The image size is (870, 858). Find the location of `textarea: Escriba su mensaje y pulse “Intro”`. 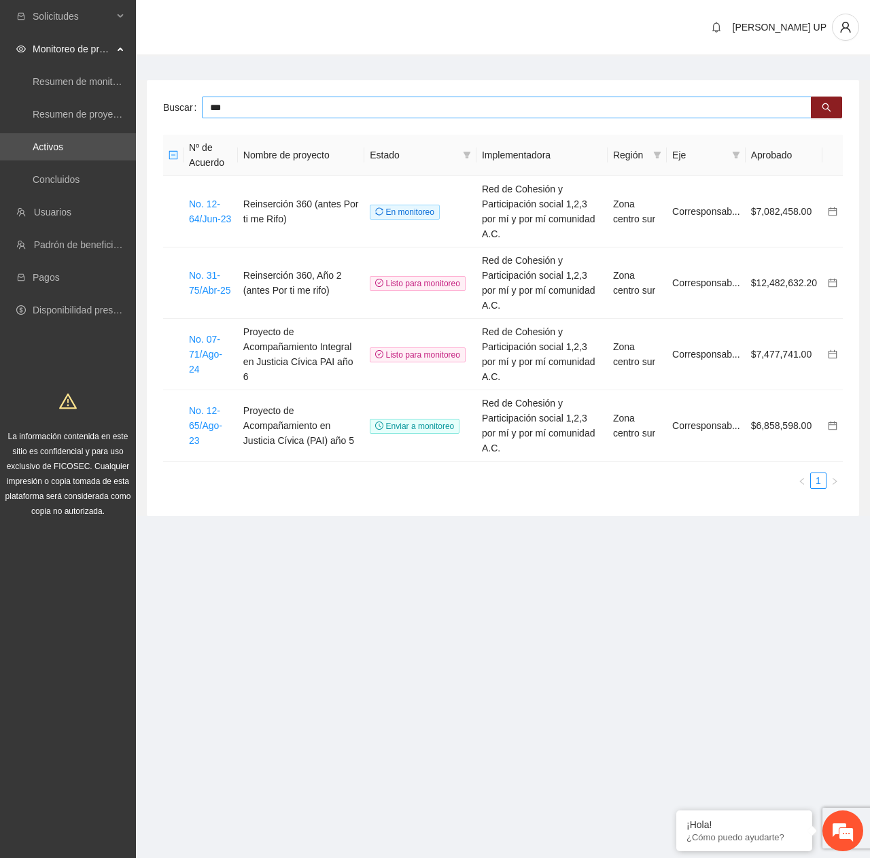

textarea: Escriba su mensaje y pulse “Intro” is located at coordinates (133, 395).